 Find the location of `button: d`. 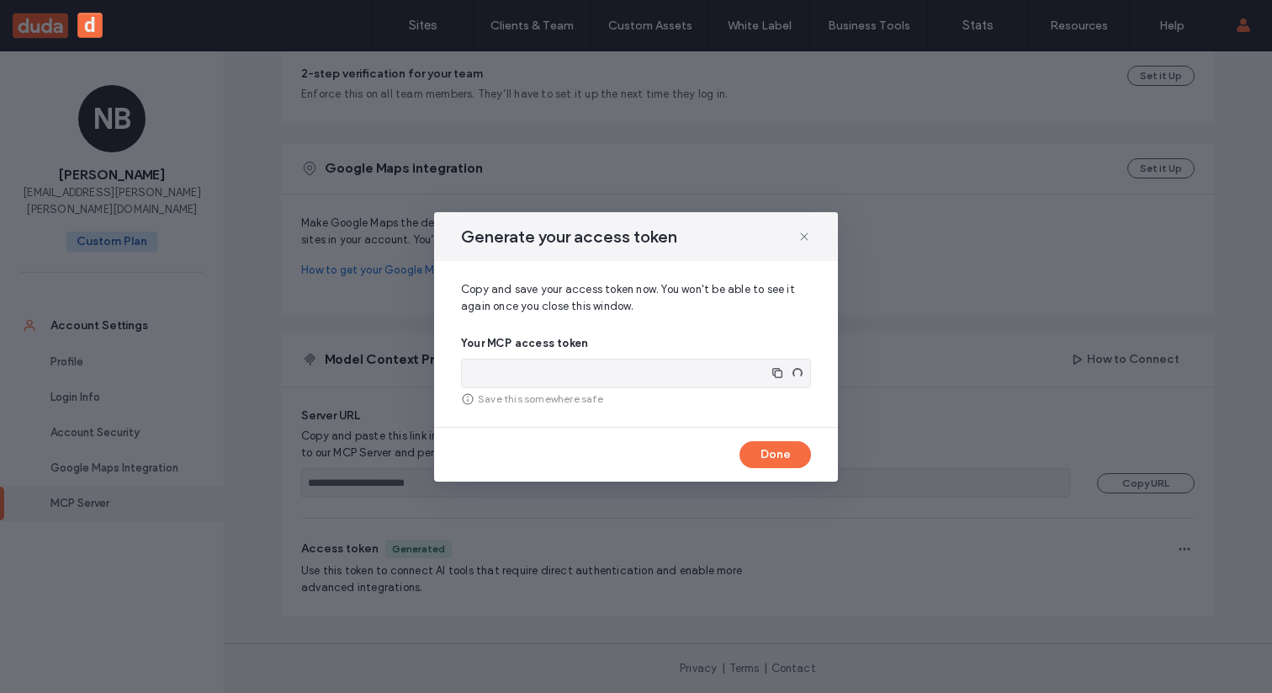

button: d is located at coordinates (90, 25).